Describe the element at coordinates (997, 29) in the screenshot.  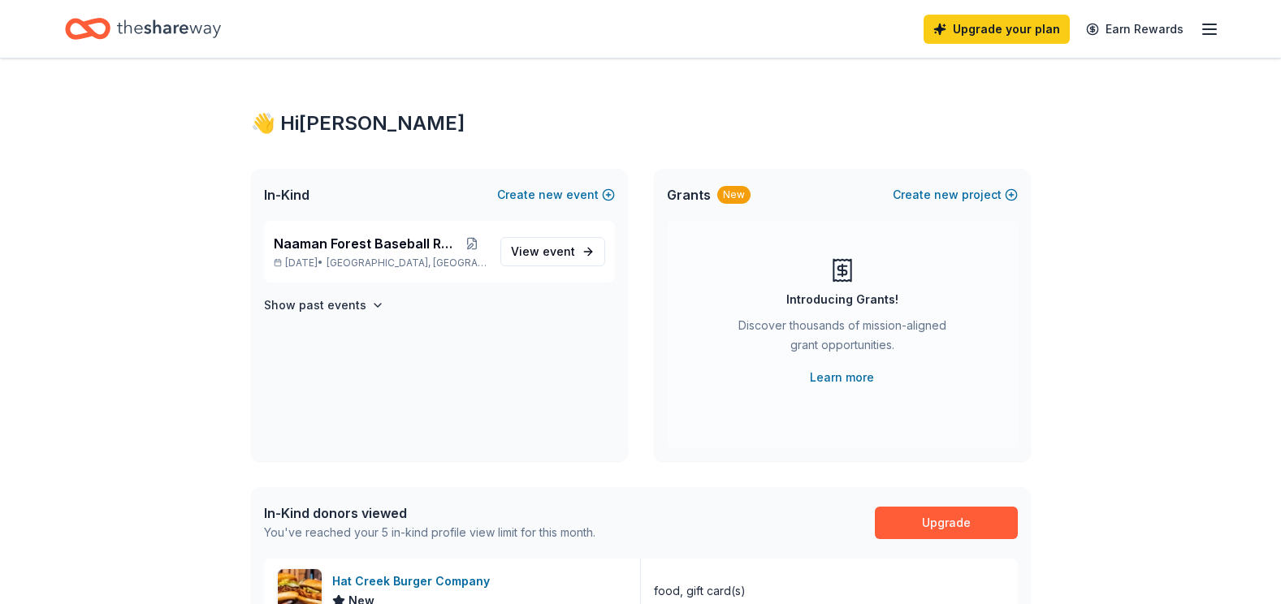
I see `a: Upgrade your plan` at that location.